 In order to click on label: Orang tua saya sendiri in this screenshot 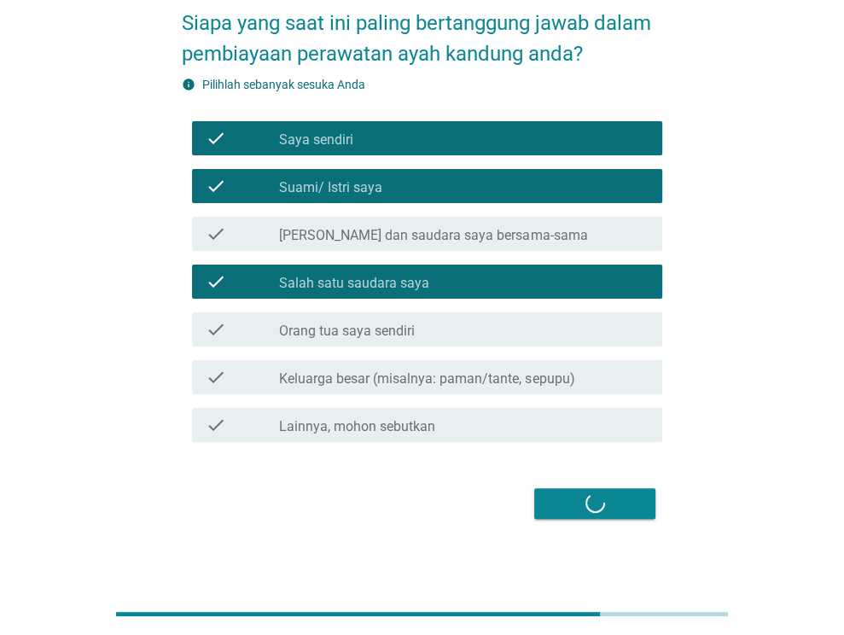, I will do `click(346, 331)`.